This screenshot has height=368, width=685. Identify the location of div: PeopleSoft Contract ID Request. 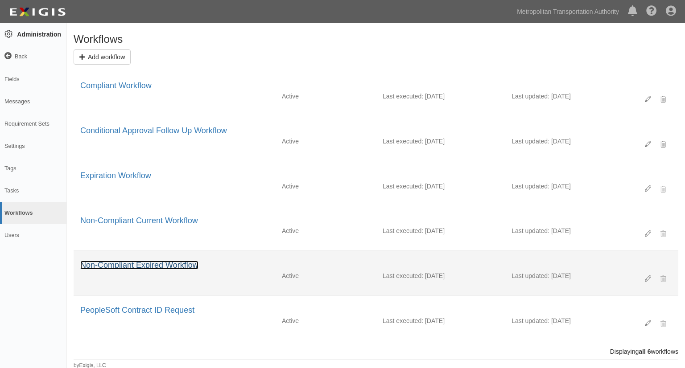
(376, 311).